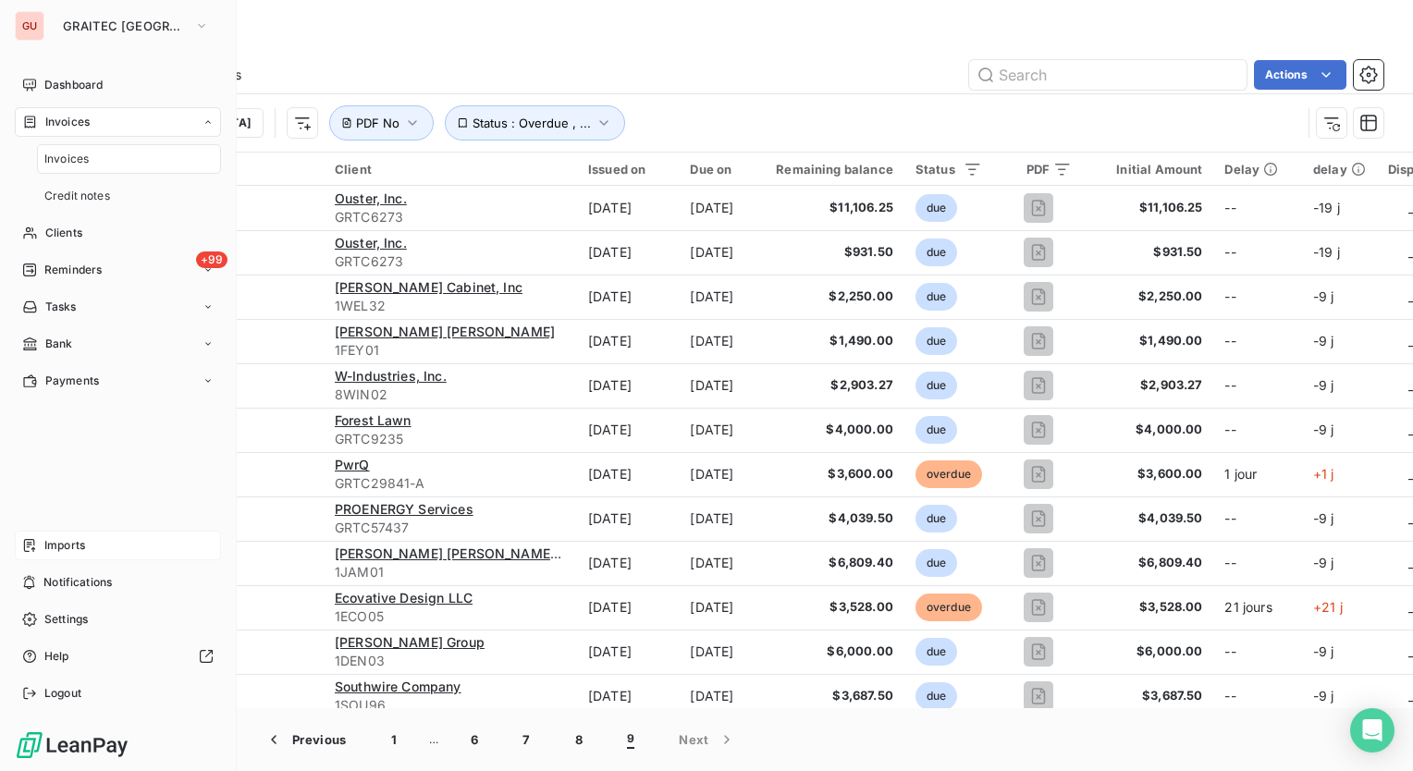  What do you see at coordinates (1300, 75) in the screenshot?
I see `button: Actions` at bounding box center [1300, 75].